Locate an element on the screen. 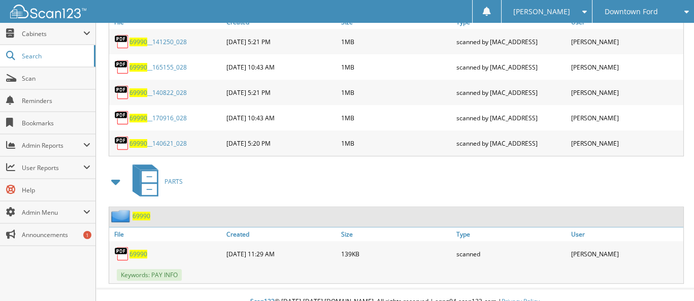 The image size is (694, 301). a: Size is located at coordinates (396, 234).